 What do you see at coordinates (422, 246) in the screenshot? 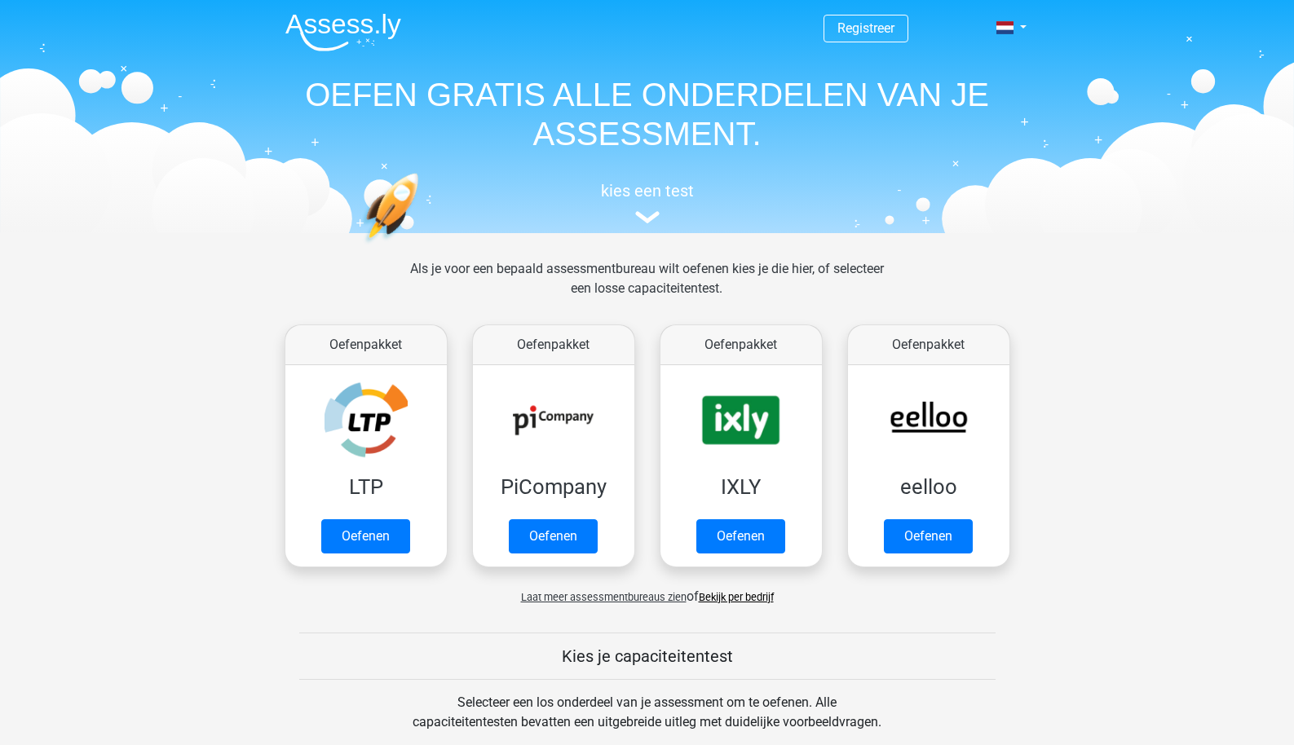
I see `img: oefenen` at bounding box center [422, 246].